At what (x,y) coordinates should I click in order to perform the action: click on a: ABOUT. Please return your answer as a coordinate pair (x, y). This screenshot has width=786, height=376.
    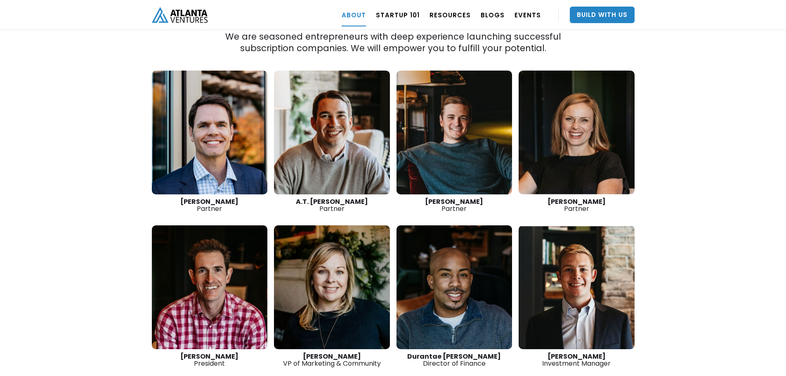
    Looking at the image, I should click on (353, 15).